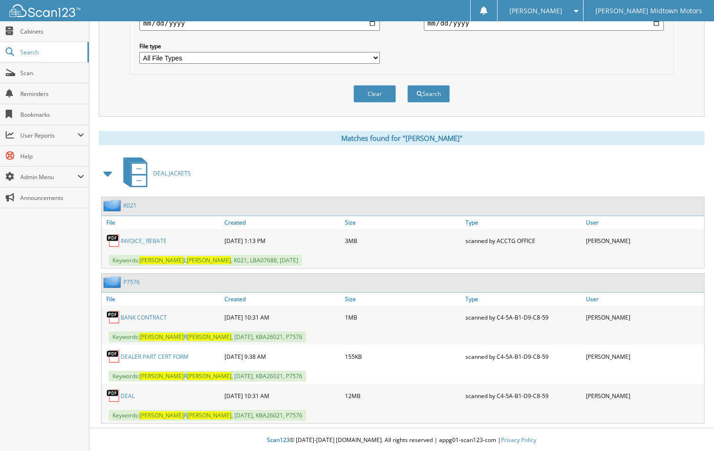 The height and width of the screenshot is (451, 714). I want to click on label: File type, so click(259, 46).